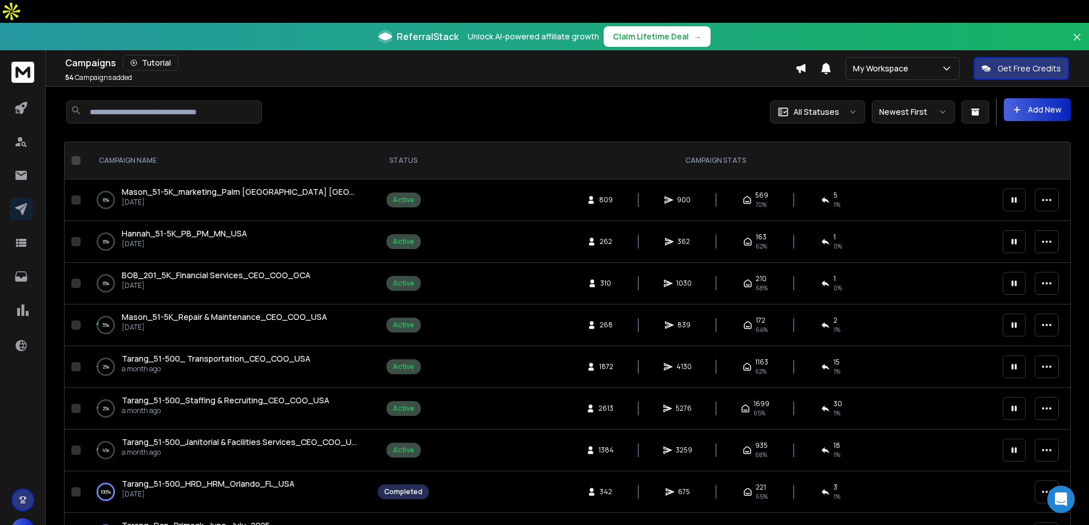 This screenshot has height=525, width=1089. What do you see at coordinates (761, 246) in the screenshot?
I see `span: 62 %` at bounding box center [761, 246].